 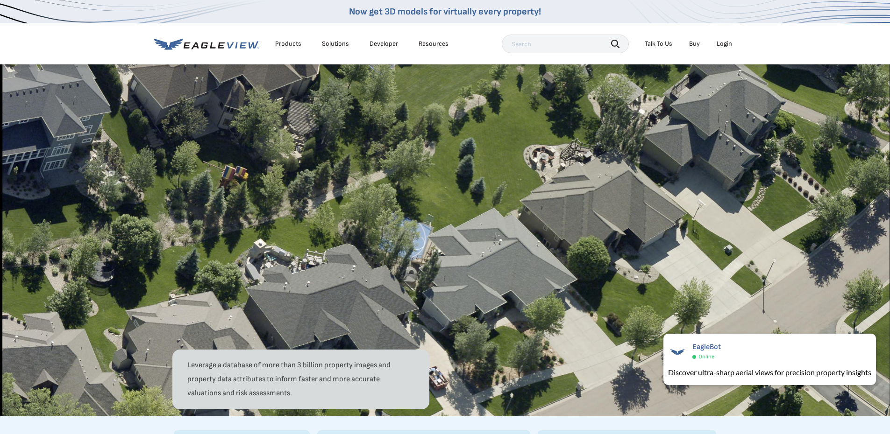 I want to click on a: Developer, so click(x=383, y=44).